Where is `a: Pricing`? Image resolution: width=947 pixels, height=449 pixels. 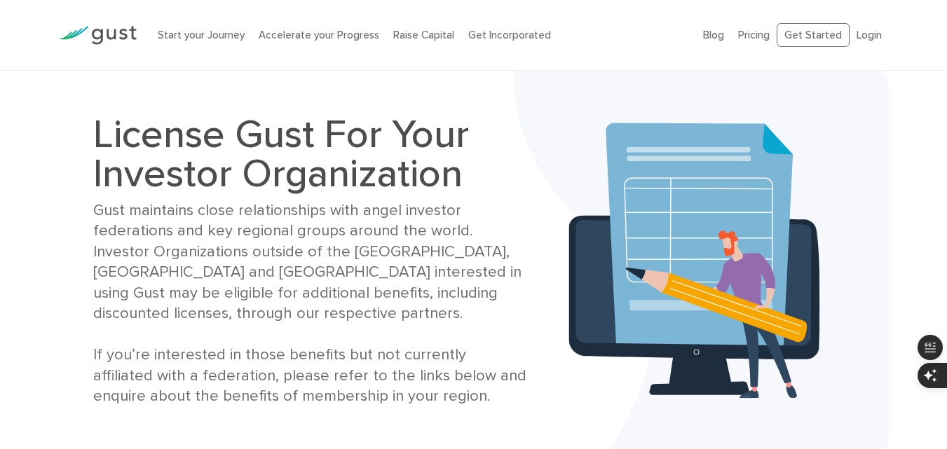
a: Pricing is located at coordinates (754, 35).